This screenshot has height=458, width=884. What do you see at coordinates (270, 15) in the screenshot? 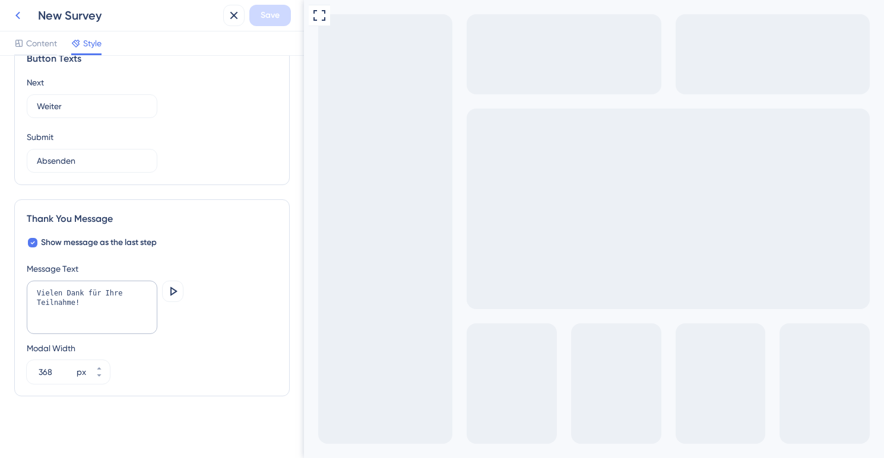
I see `button: Save` at bounding box center [270, 15].